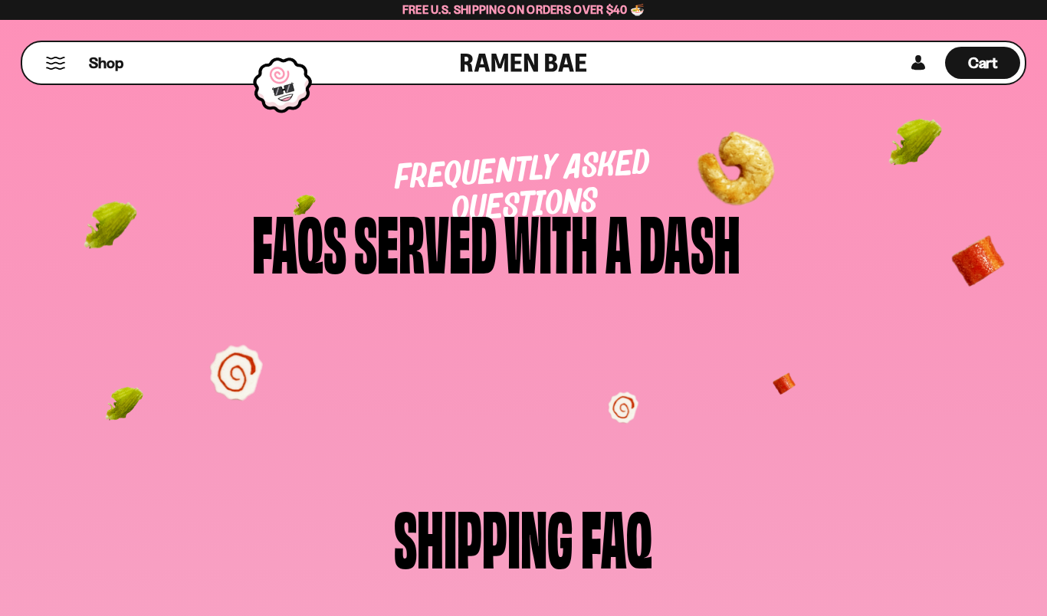  I want to click on div: FAQs, so click(299, 240).